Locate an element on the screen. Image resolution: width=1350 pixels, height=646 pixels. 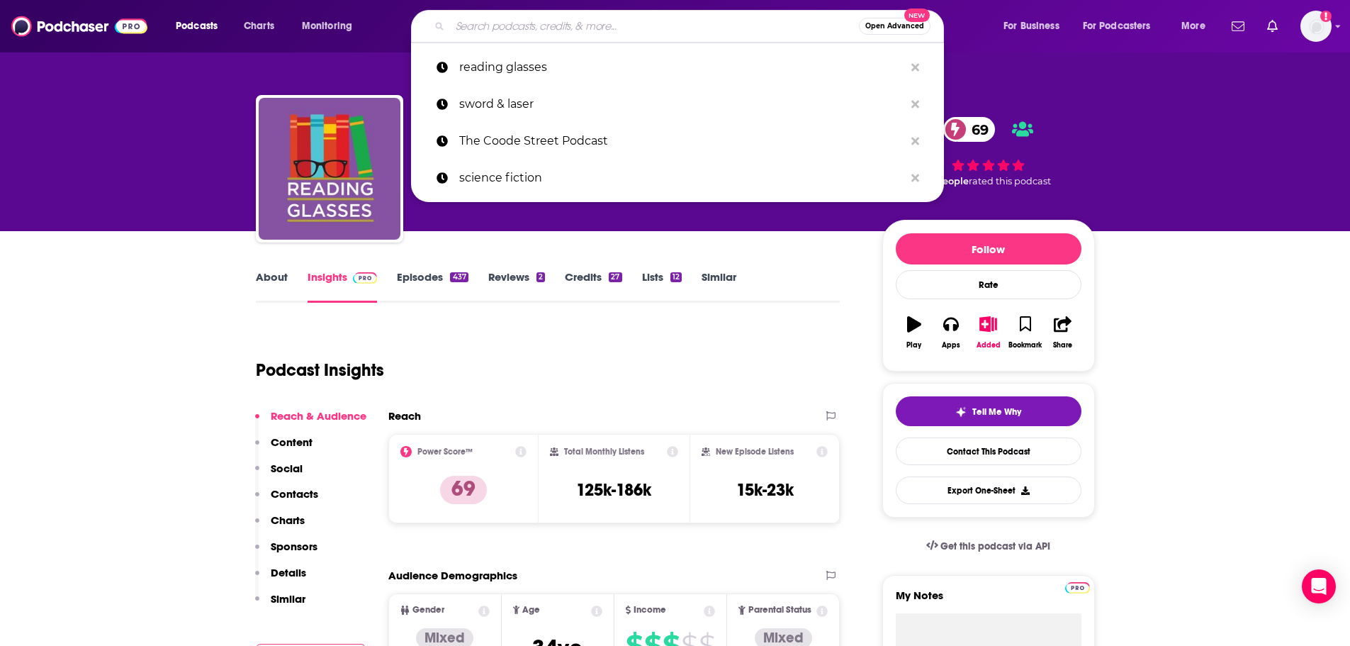
input: Search podcasts, credits, & more... is located at coordinates (654, 26).